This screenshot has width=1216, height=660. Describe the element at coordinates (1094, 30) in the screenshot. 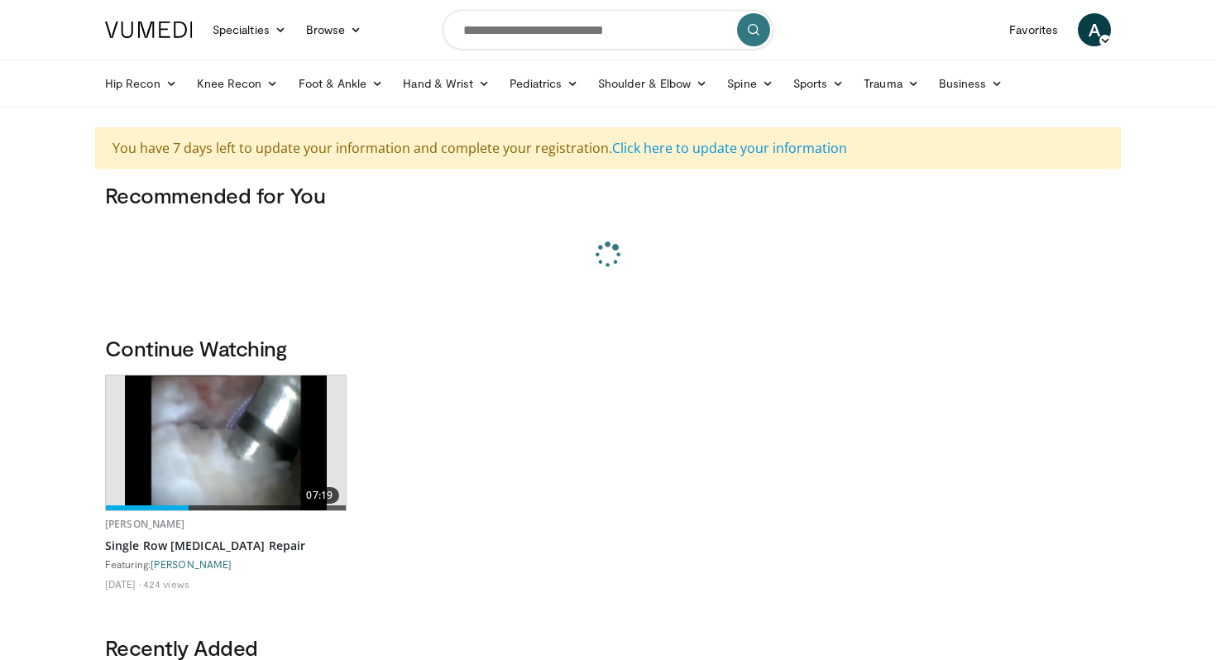

I see `a: A` at that location.